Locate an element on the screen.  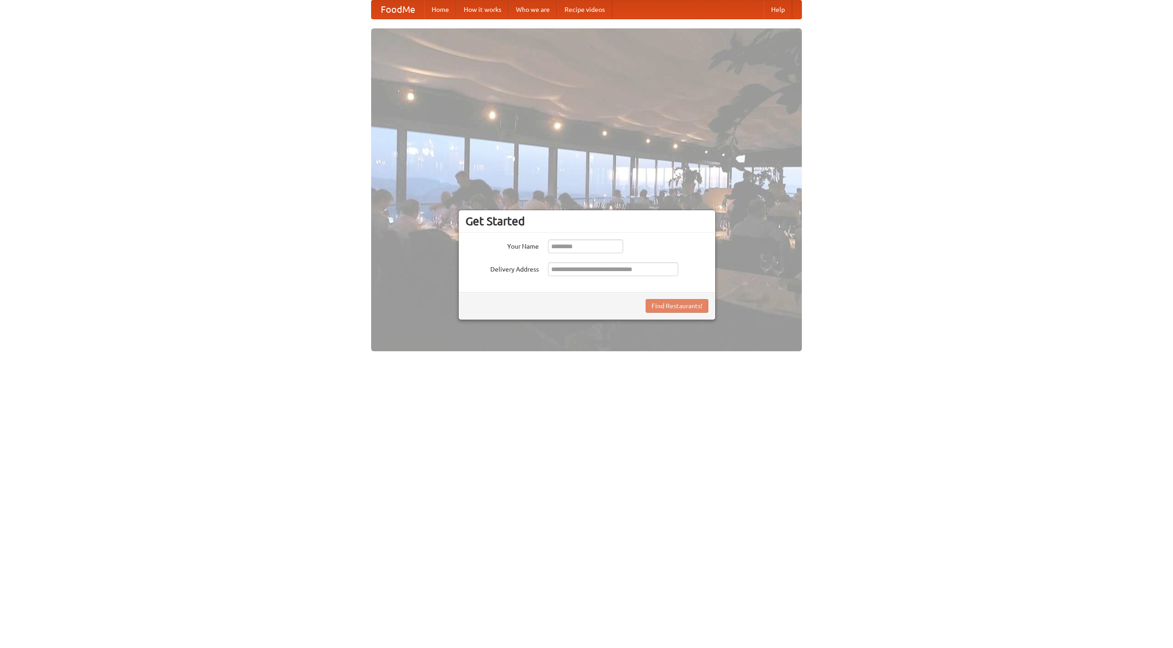
label: Your Name is located at coordinates (502, 245).